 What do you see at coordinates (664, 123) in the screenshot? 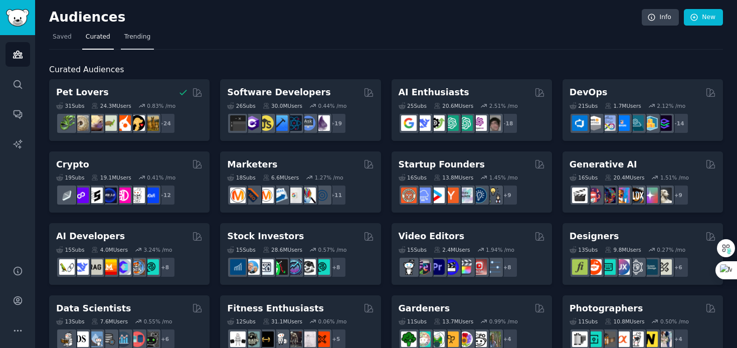
I see `img: PlatformEngineers` at bounding box center [664, 123].